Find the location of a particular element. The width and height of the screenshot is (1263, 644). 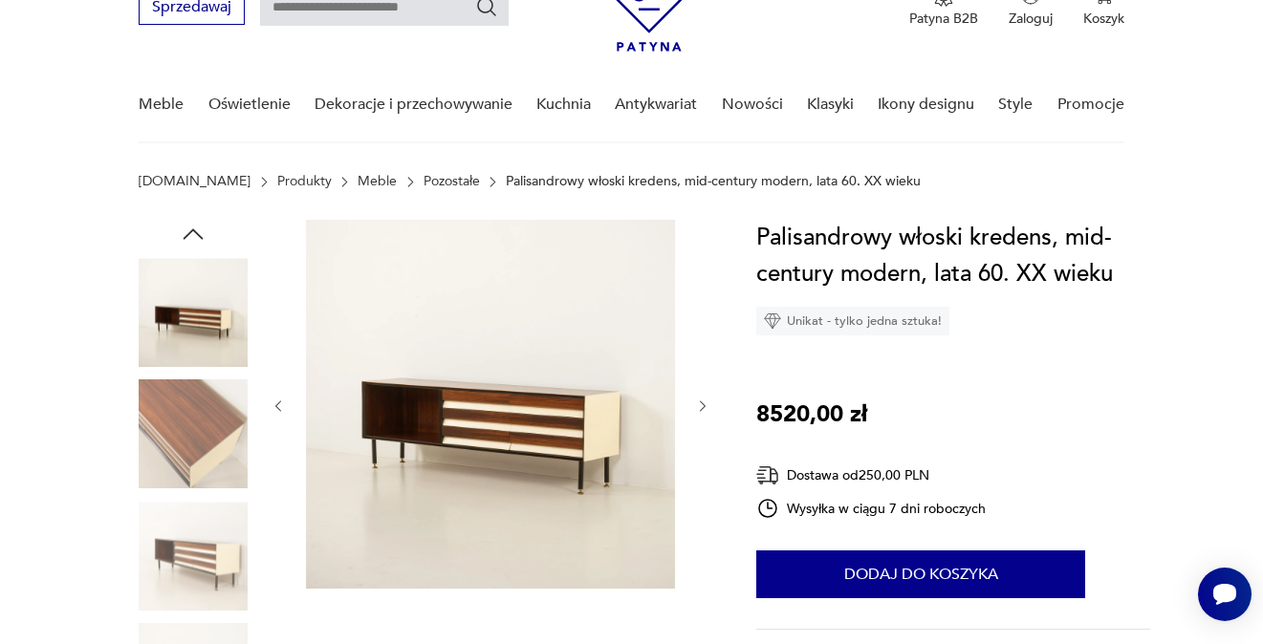

p: Palisandrowy włoski kredens, mid-century modern, lata 60. XX wieku is located at coordinates (713, 182).